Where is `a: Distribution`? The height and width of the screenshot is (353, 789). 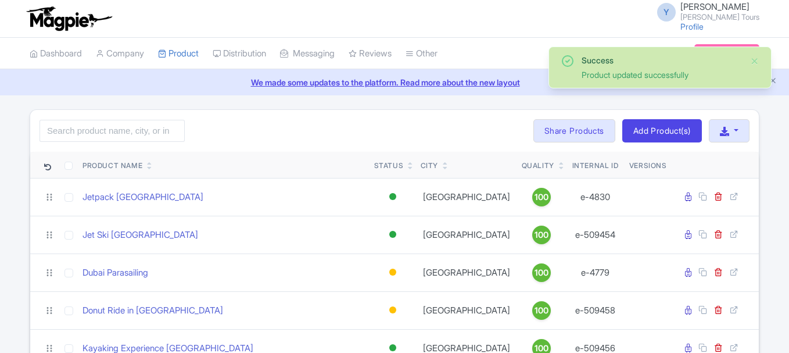
a: Distribution is located at coordinates (239, 53).